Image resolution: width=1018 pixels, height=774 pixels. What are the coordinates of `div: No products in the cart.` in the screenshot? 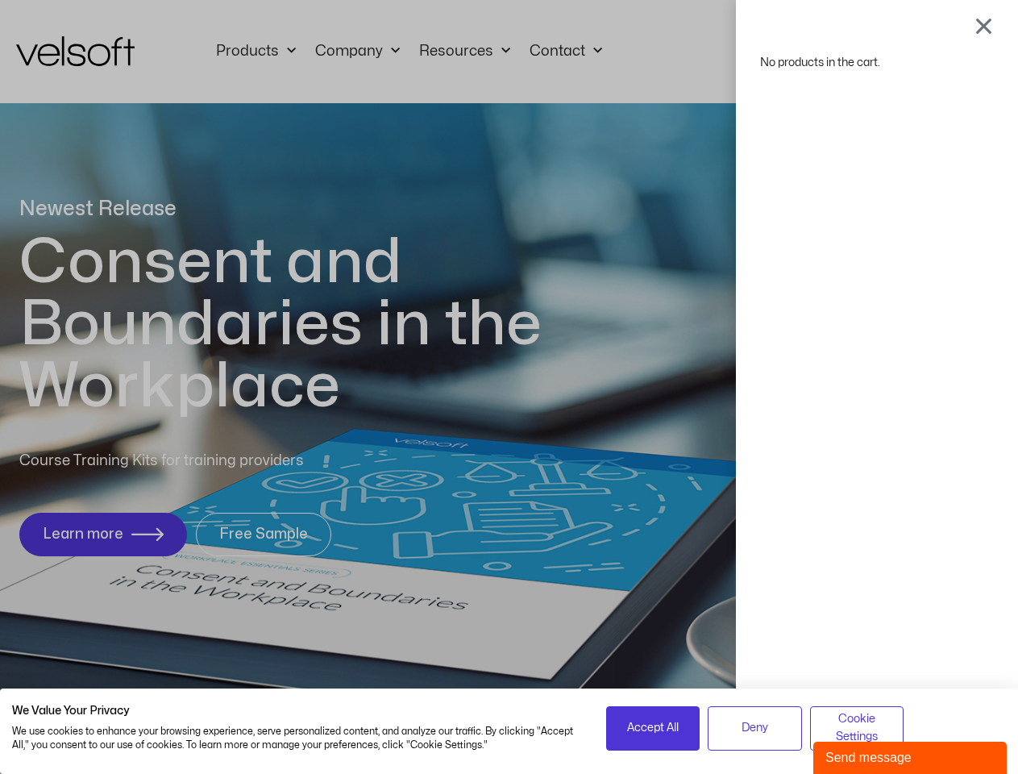 It's located at (877, 62).